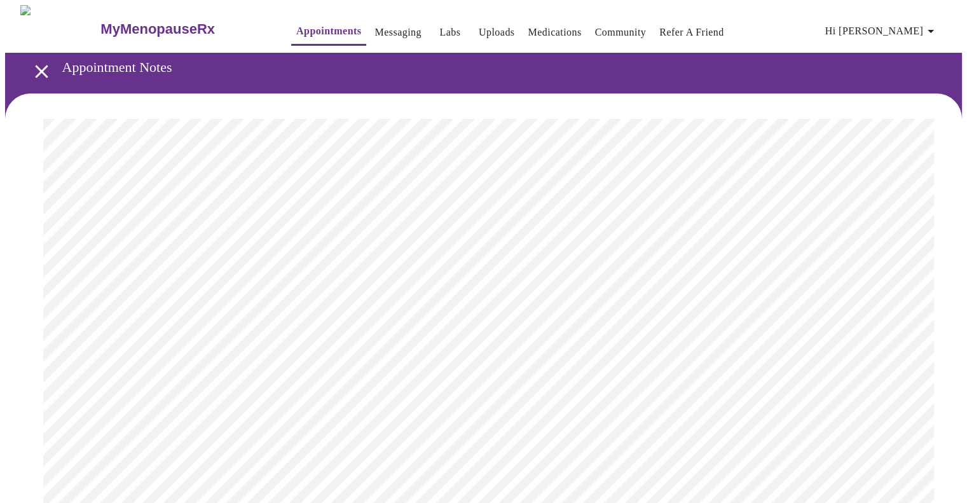  I want to click on a: MyMenopauseRx, so click(183, 29).